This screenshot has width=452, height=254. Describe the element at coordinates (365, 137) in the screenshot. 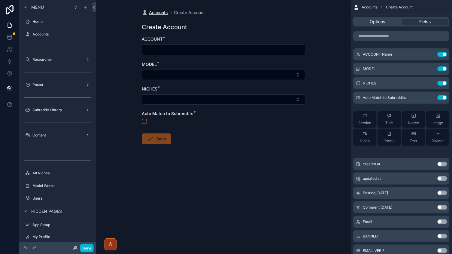

I see `button: Video` at that location.